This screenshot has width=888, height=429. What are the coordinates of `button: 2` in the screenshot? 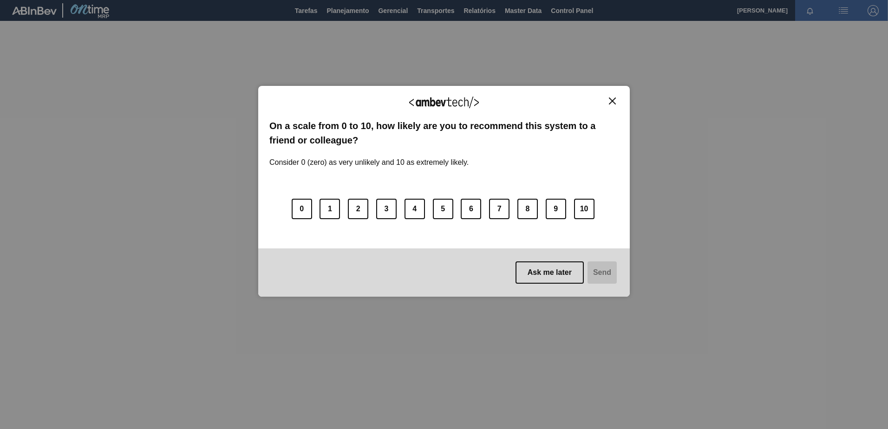 It's located at (358, 209).